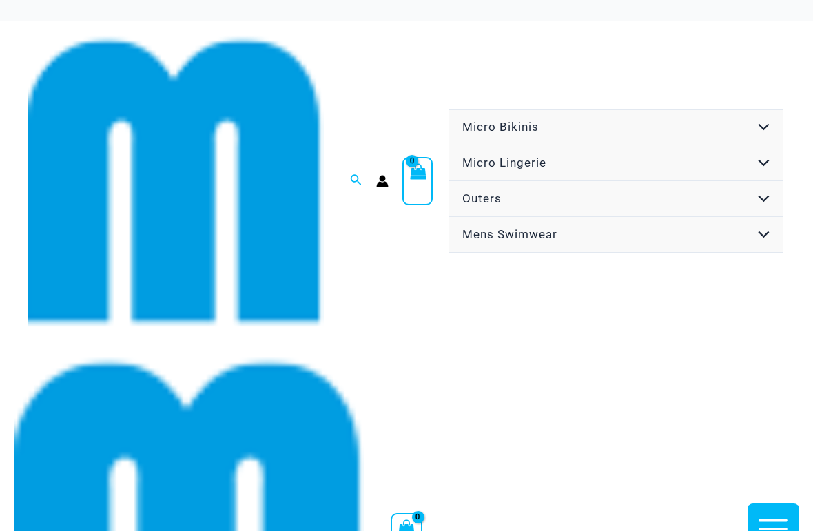 This screenshot has height=531, width=813. Describe the element at coordinates (505, 163) in the screenshot. I see `span: Micro Lingerie` at that location.